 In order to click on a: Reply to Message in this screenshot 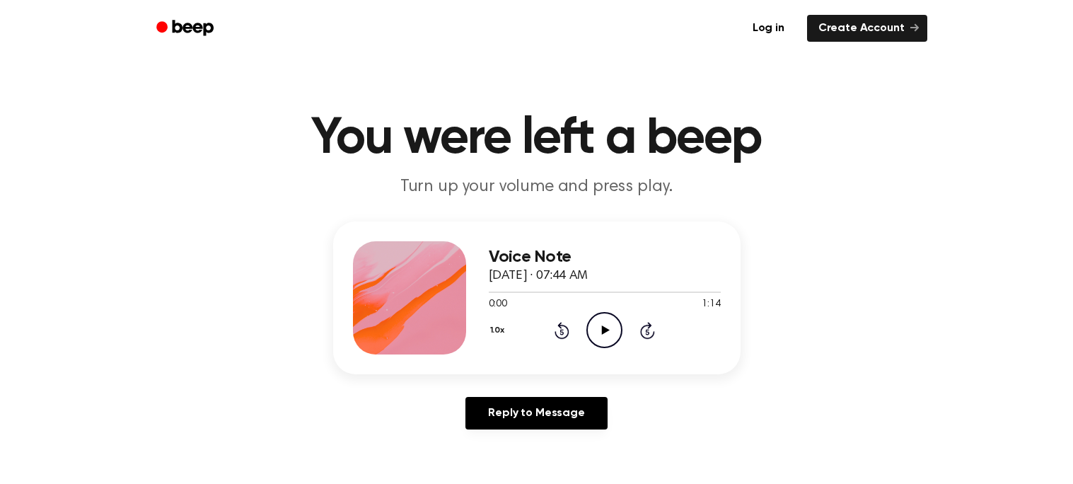, I will do `click(536, 413)`.